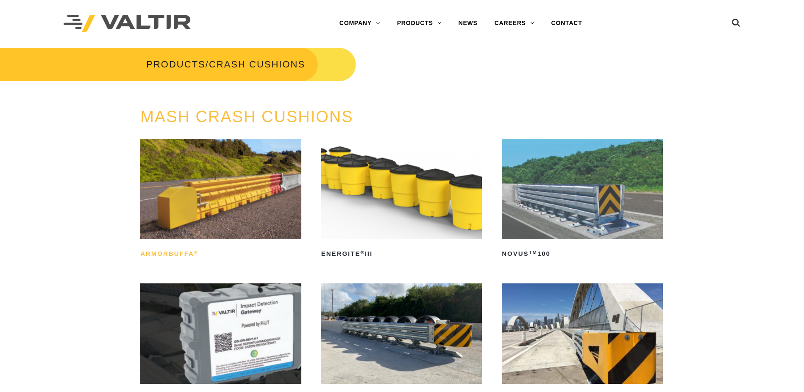 The height and width of the screenshot is (392, 804). Describe the element at coordinates (567, 23) in the screenshot. I see `a: CONTACT` at that location.